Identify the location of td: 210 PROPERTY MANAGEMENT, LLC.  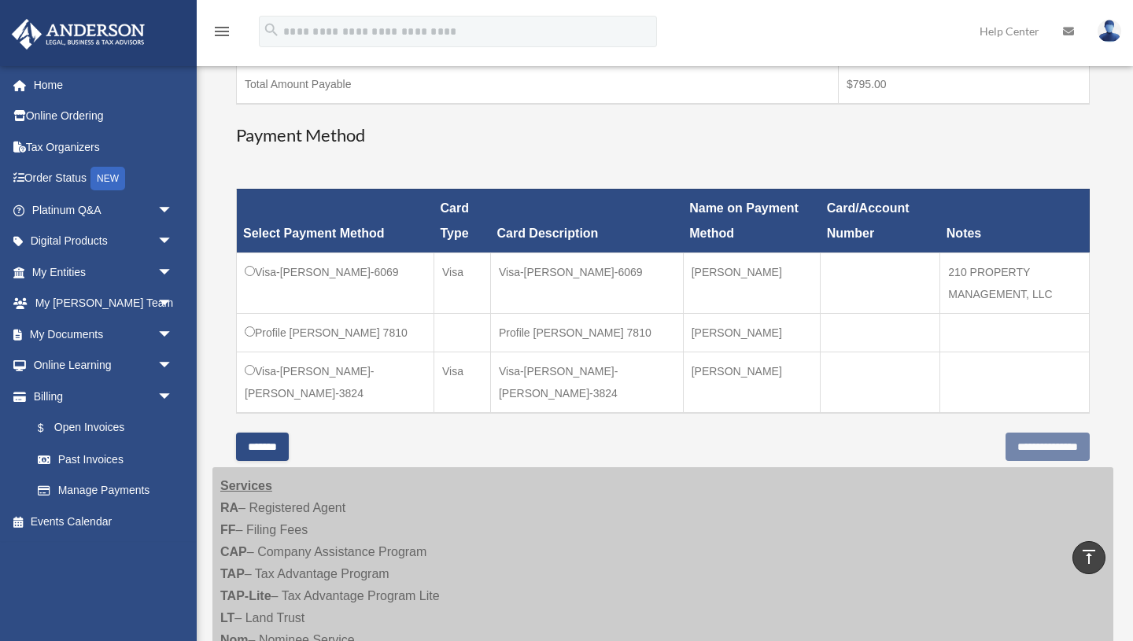
(1015, 282).